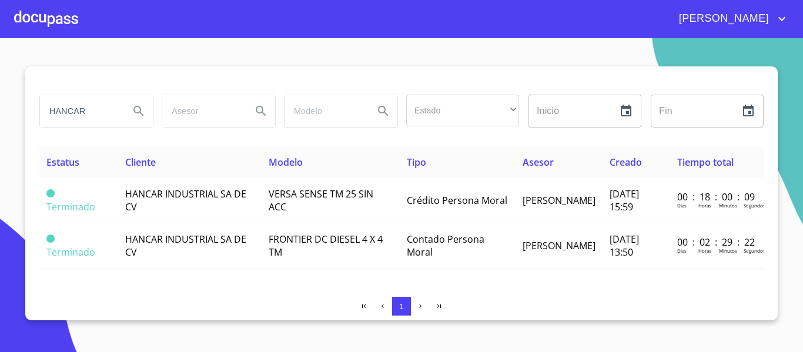  Describe the element at coordinates (401, 306) in the screenshot. I see `span: 1` at that location.